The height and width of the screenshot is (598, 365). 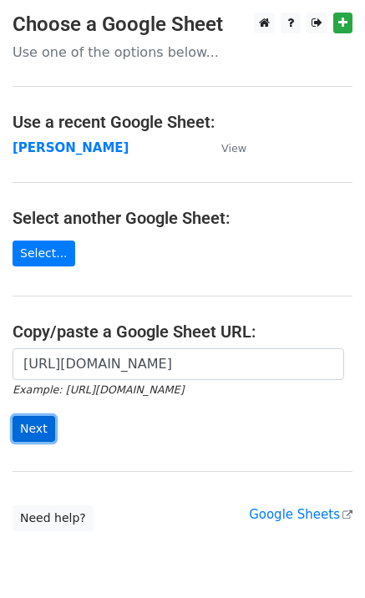 What do you see at coordinates (178, 364) in the screenshot?
I see `input: Paste your Google Sheet URL here` at bounding box center [178, 364].